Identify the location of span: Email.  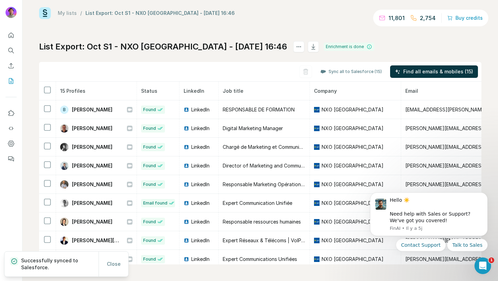
(412, 91).